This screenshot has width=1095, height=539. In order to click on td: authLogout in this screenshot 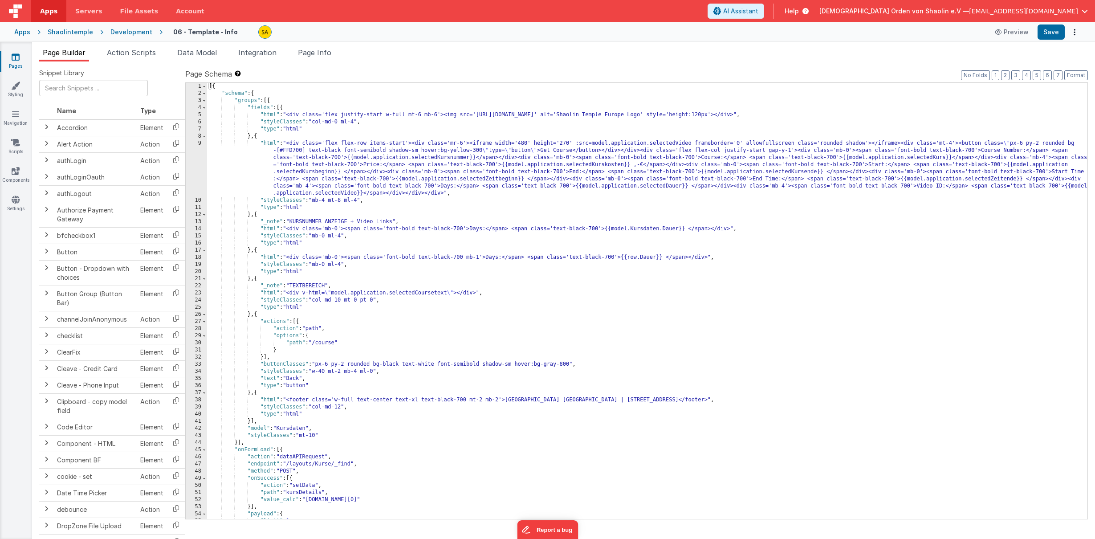, I will do `click(95, 193)`.